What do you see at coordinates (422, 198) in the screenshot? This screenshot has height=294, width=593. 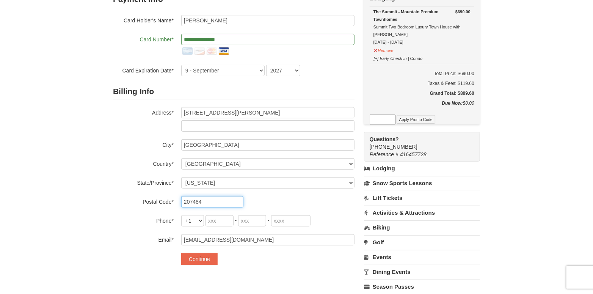 I see `a: Lift Tickets` at bounding box center [422, 198].